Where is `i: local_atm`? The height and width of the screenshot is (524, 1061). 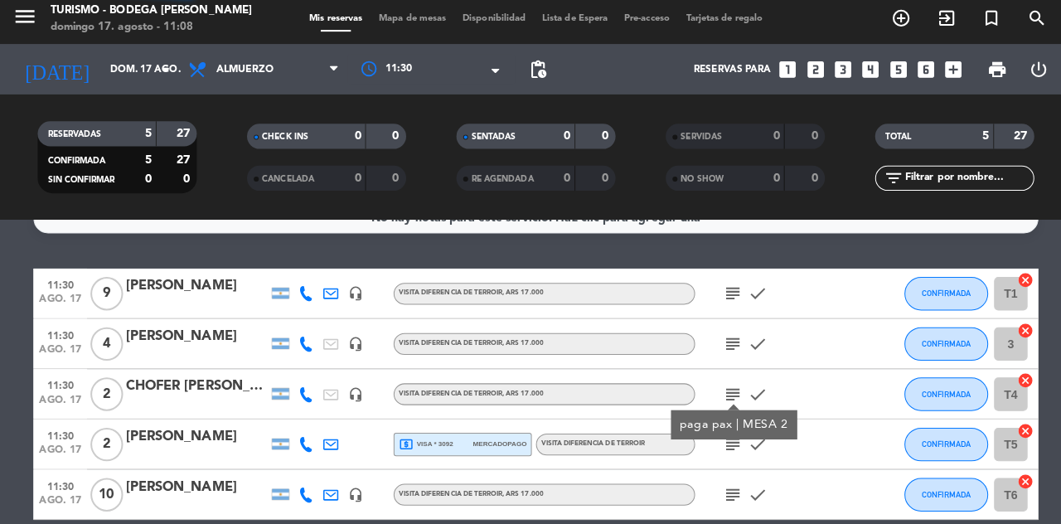 i: local_atm is located at coordinates (402, 446).